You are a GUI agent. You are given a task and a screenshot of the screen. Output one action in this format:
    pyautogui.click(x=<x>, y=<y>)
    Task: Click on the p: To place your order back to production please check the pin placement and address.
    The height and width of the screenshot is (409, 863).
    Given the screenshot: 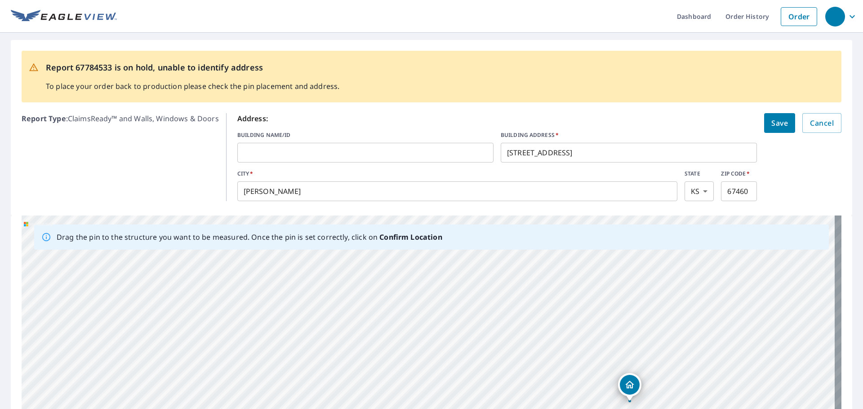 What is the action you would take?
    pyautogui.click(x=192, y=86)
    